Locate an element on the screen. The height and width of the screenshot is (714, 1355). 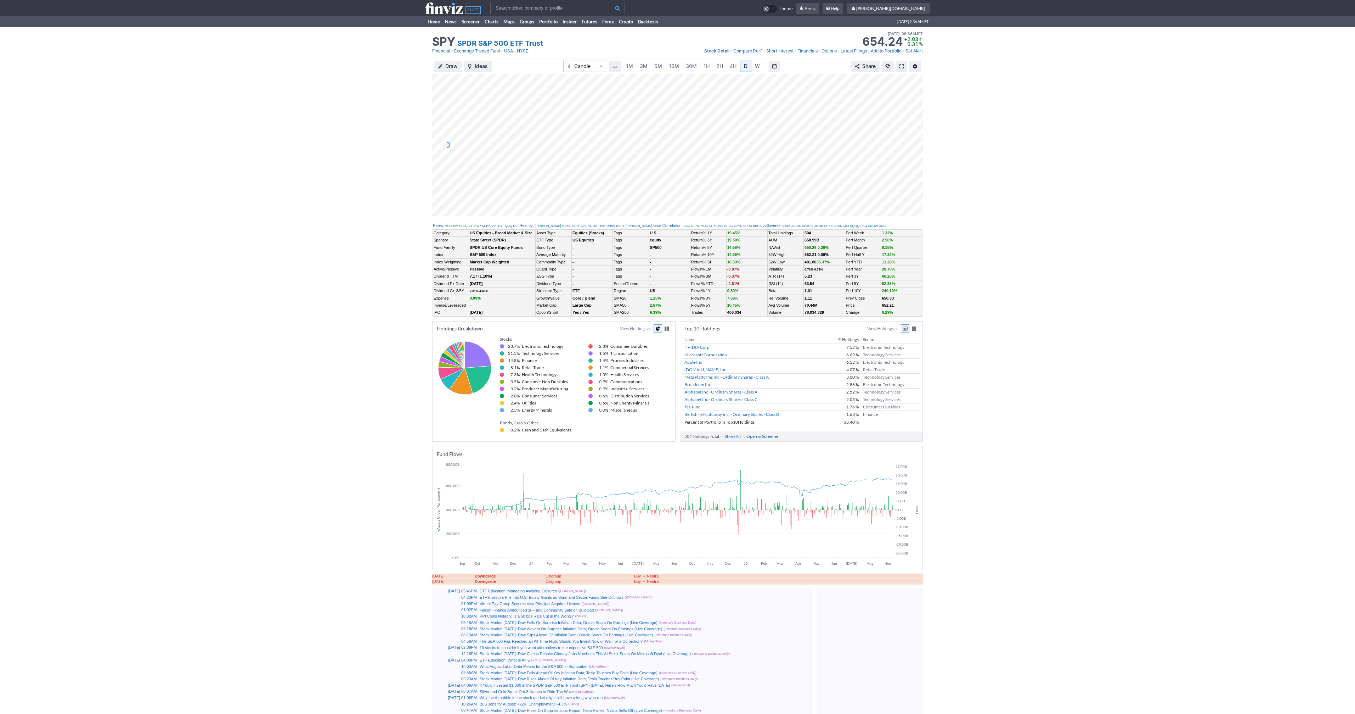
button: Chart Type is located at coordinates (585, 66).